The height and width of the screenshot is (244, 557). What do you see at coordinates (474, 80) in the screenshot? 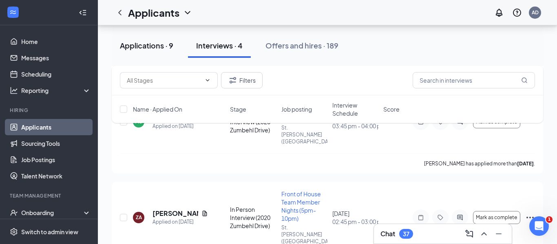
I see `input: Search in interviews` at bounding box center [474, 80].